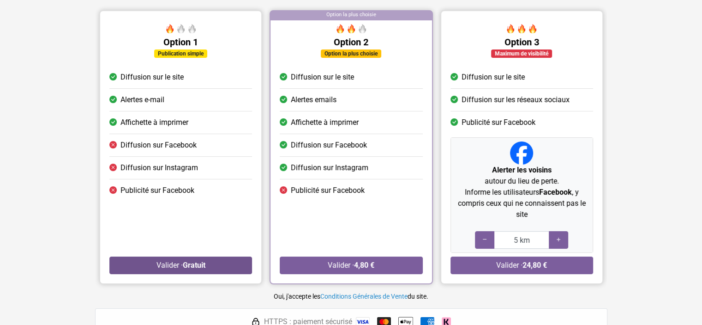 The height and width of the screenshot is (325, 702). I want to click on strong: Gratuit, so click(193, 264).